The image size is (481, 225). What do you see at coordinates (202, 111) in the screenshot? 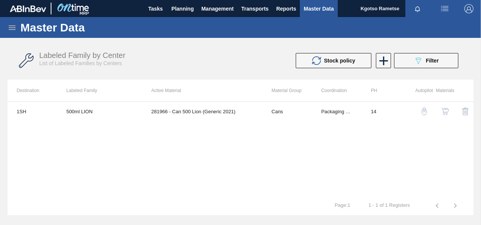
I see `td: 281966 - Can 500 Lion (Generic 2021)` at bounding box center [202, 111].